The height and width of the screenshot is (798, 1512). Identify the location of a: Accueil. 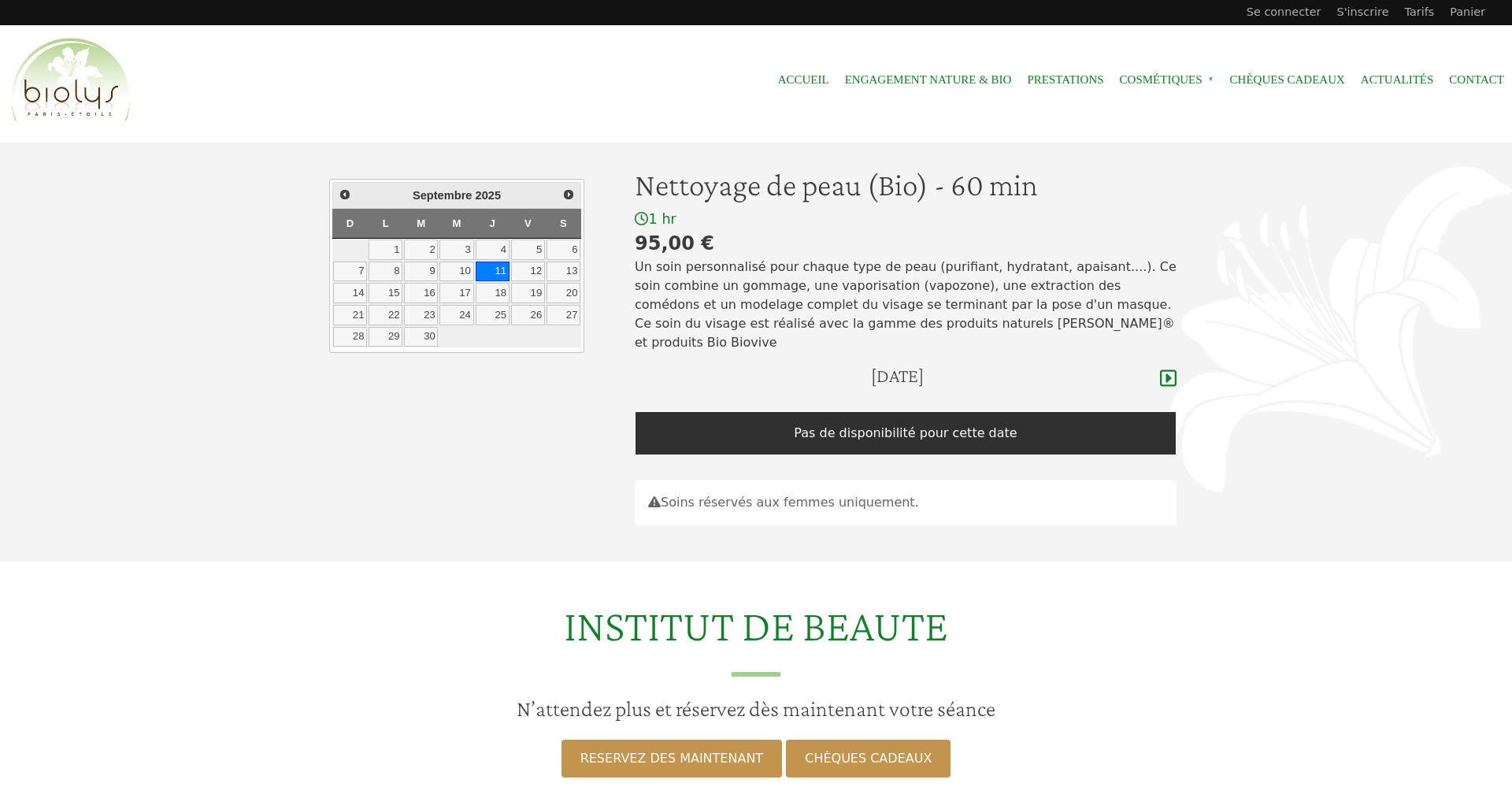
(803, 79).